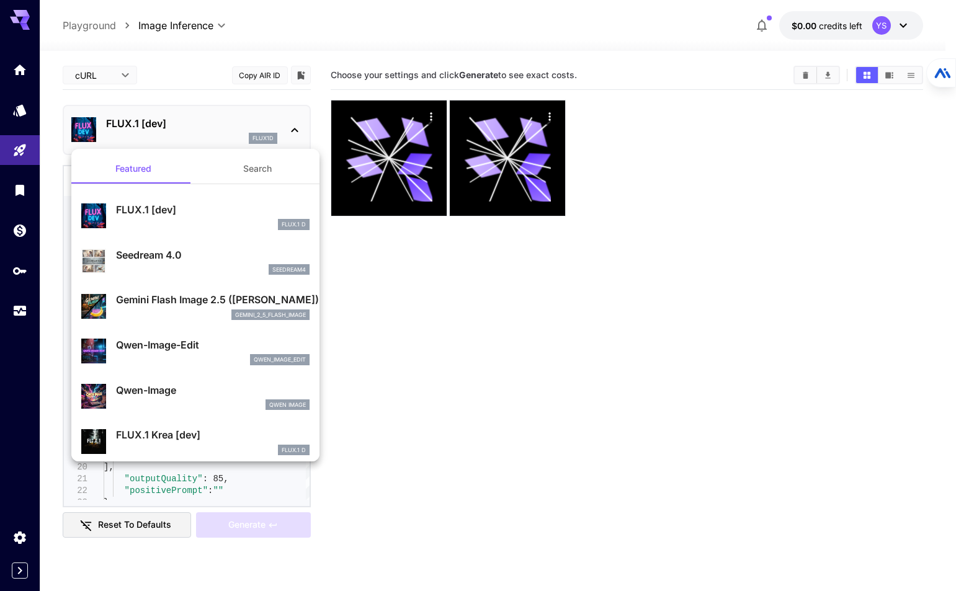  I want to click on p: FLUX.1 [dev], so click(213, 210).